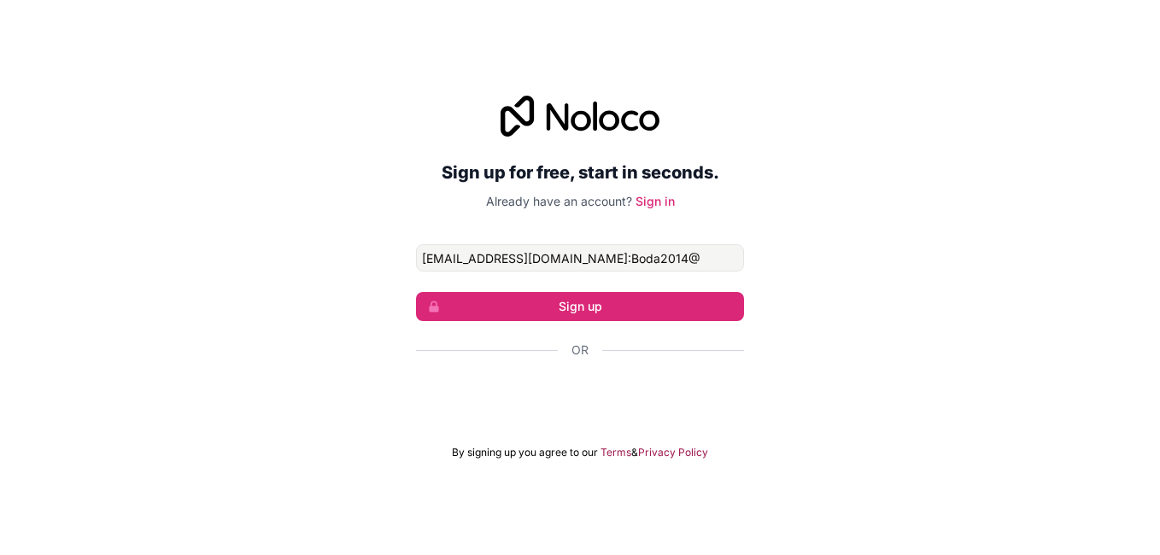 The width and height of the screenshot is (1160, 555). I want to click on button: Sign up, so click(580, 307).